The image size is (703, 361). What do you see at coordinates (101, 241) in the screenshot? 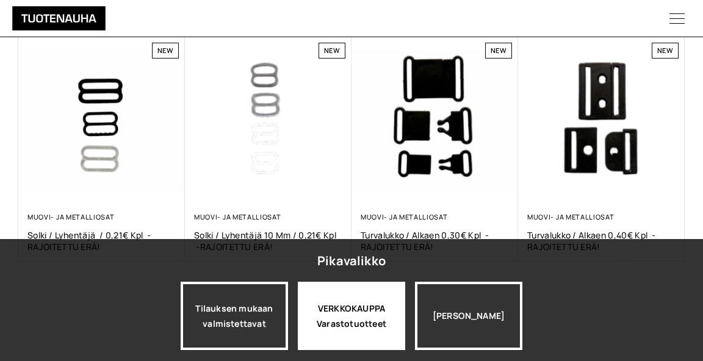
I see `a: Solki / lyhentäjä / 0,21€ kpl -RAJOITETTU ERÄ!` at bounding box center [101, 241].